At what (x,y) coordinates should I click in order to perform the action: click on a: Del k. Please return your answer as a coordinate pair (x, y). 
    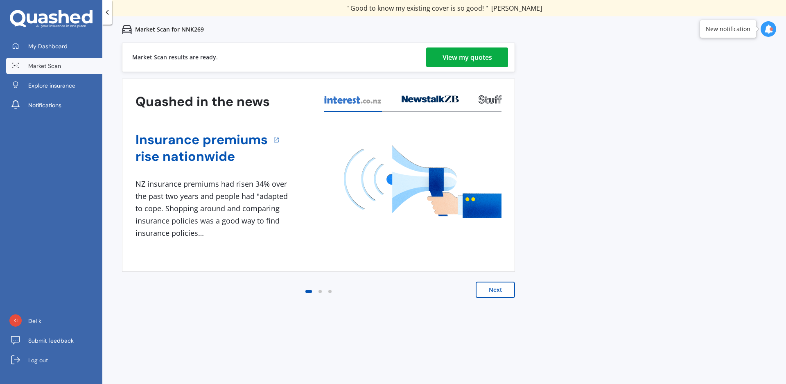
    Looking at the image, I should click on (54, 321).